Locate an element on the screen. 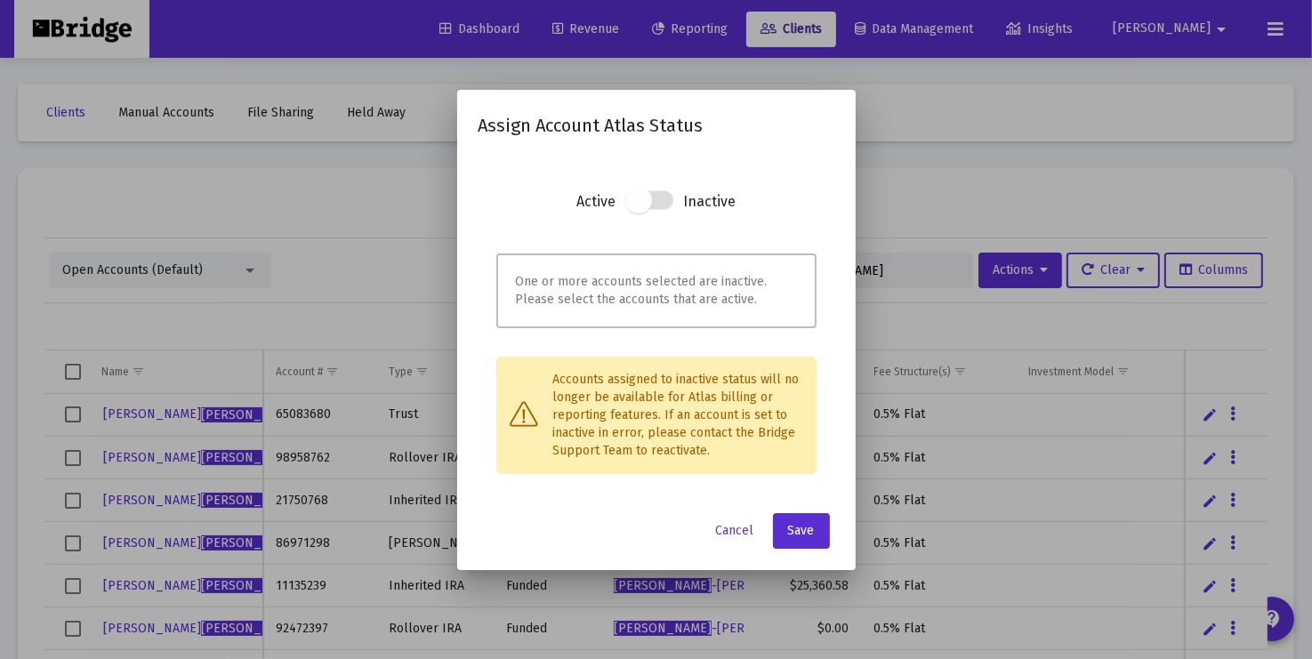  button: Cancel is located at coordinates (735, 531).